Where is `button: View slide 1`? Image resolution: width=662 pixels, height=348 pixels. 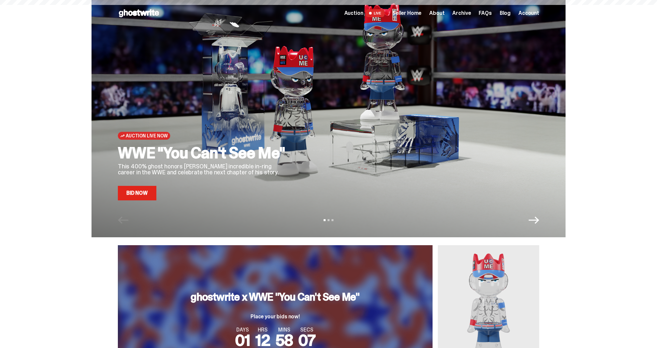
button: View slide 1 is located at coordinates (325, 220).